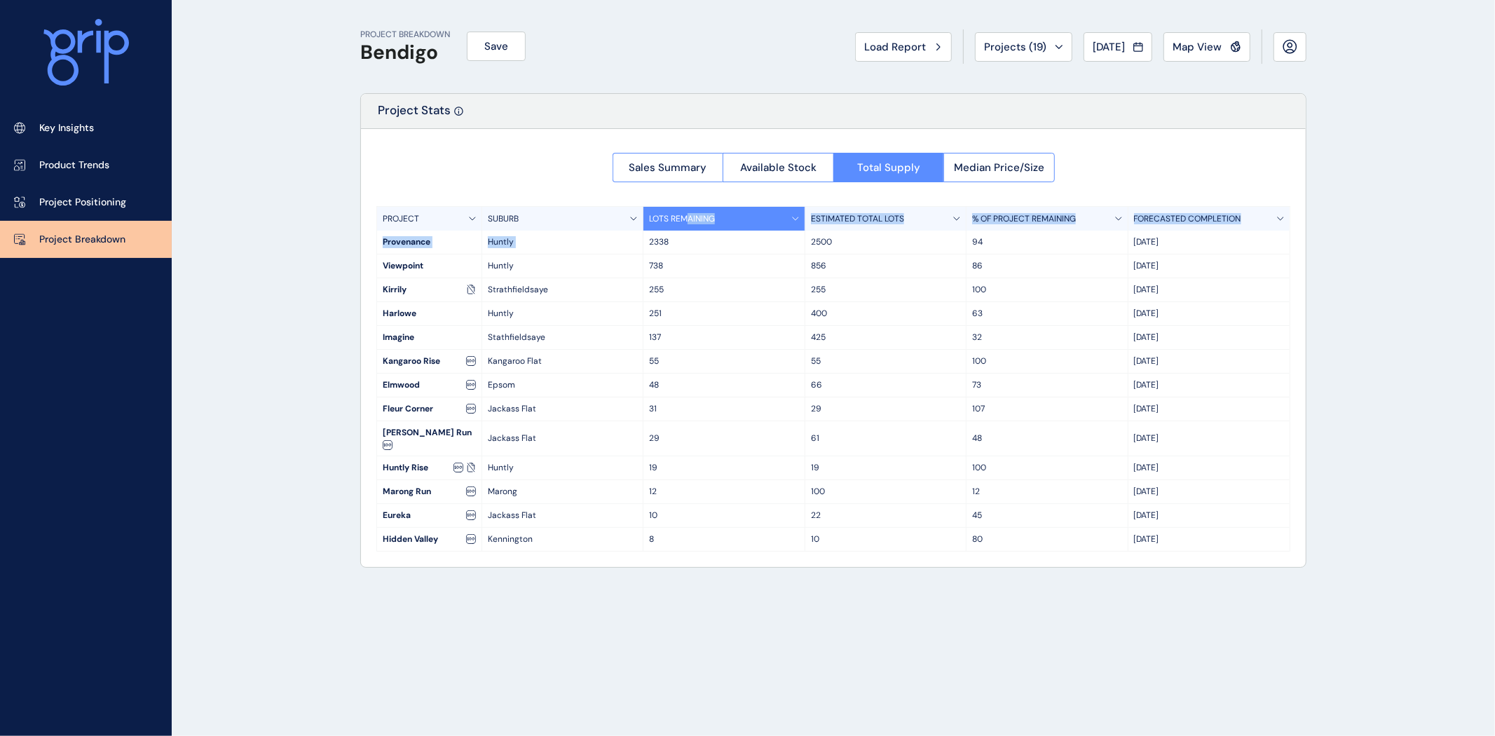  Describe the element at coordinates (723, 409) in the screenshot. I see `p: 31` at that location.